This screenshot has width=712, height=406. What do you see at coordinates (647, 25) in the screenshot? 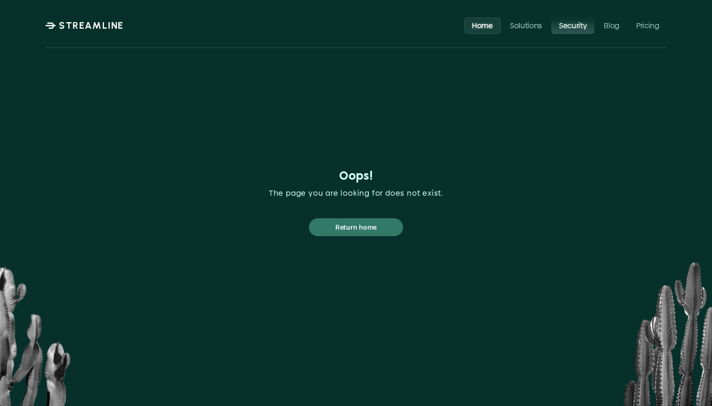
I see `a: Pricing` at bounding box center [647, 25].